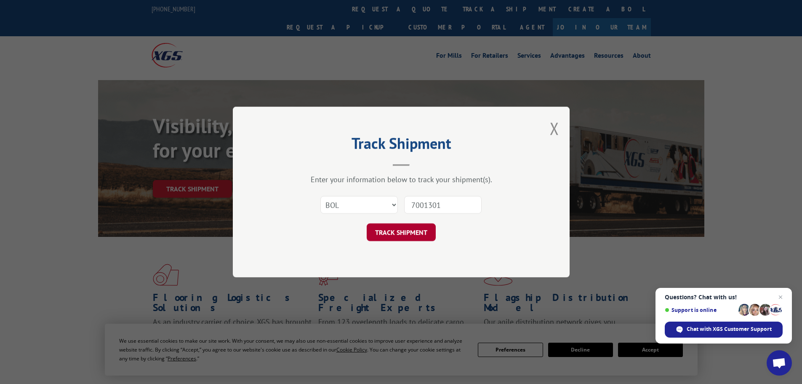 The height and width of the screenshot is (384, 802). What do you see at coordinates (401, 145) in the screenshot?
I see `h2: Track Shipment` at bounding box center [401, 145].